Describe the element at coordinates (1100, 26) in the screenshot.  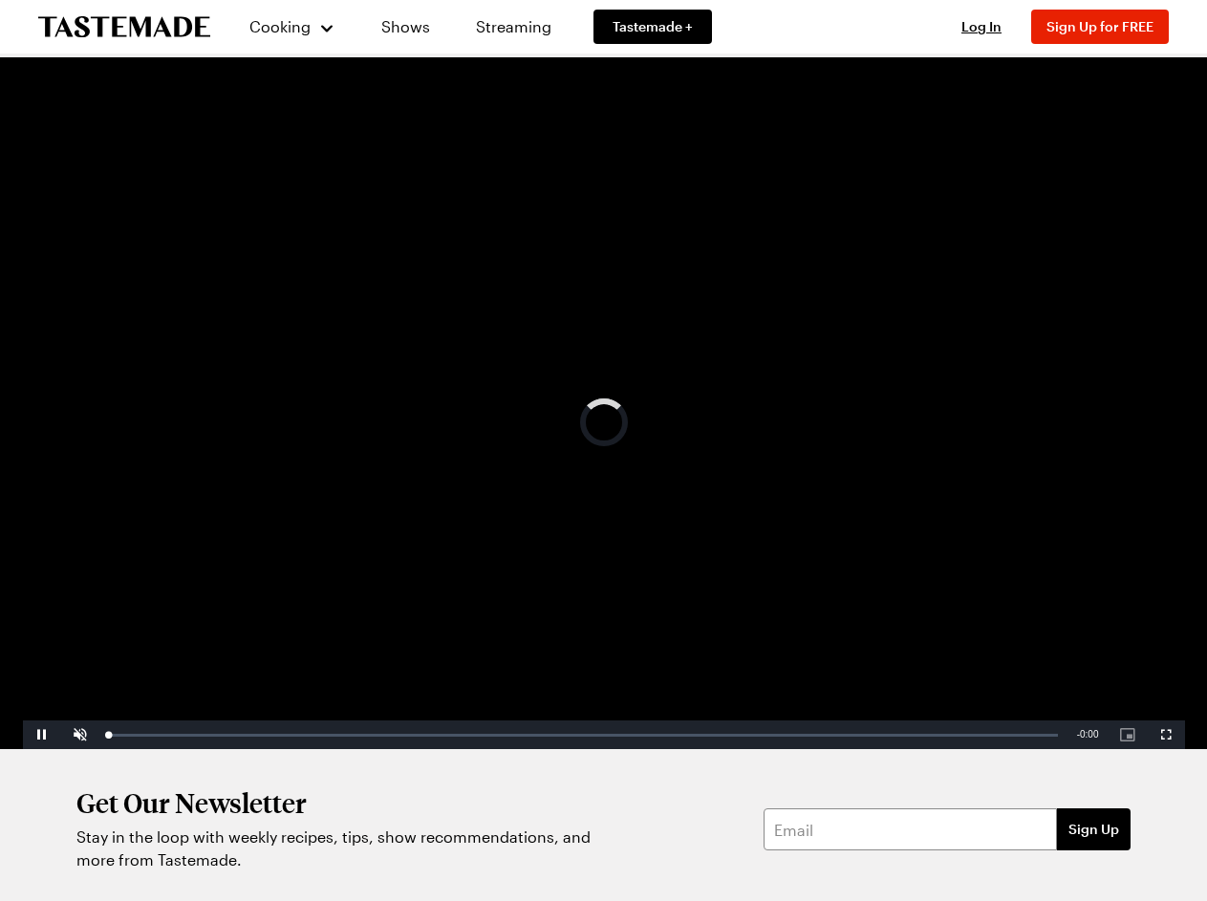
I see `span: Sign Up for FREE` at that location.